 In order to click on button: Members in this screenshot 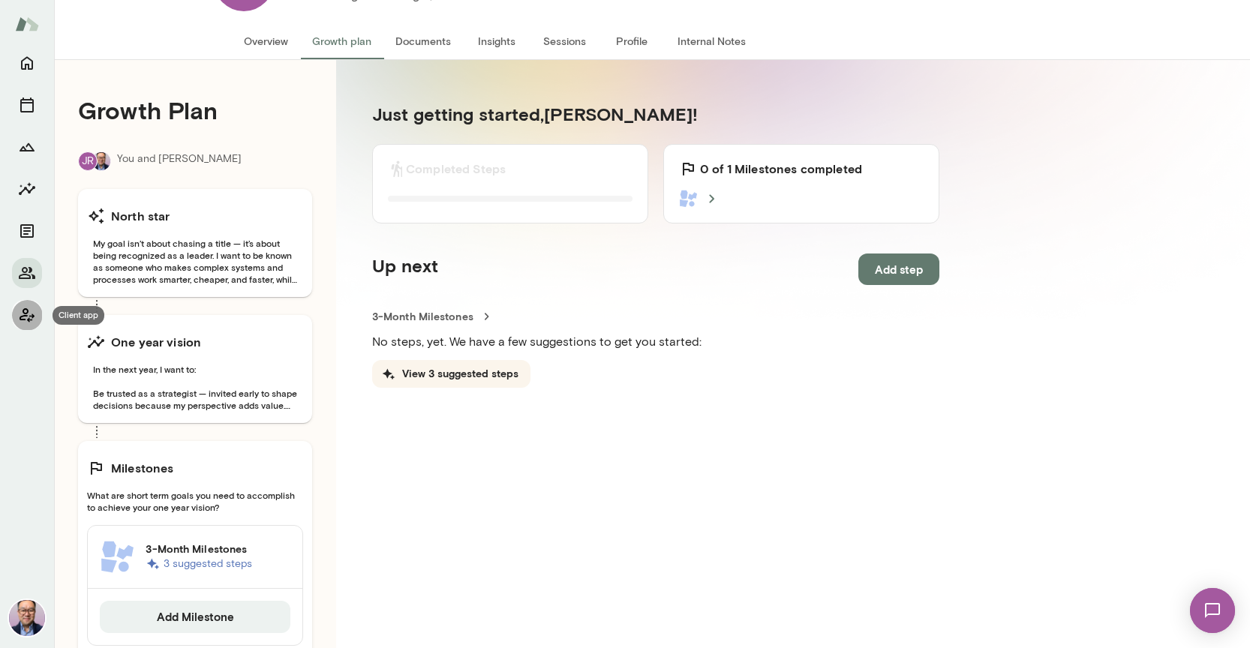, I will do `click(27, 273)`.